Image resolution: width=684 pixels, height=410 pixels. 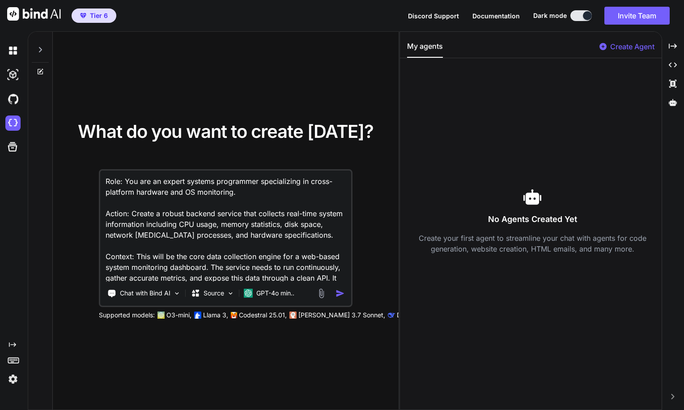 What do you see at coordinates (13, 75) in the screenshot?
I see `img: darkAi-studio` at bounding box center [13, 75].